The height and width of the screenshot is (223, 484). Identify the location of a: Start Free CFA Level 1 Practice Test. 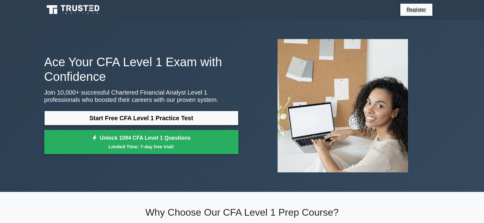
(141, 118).